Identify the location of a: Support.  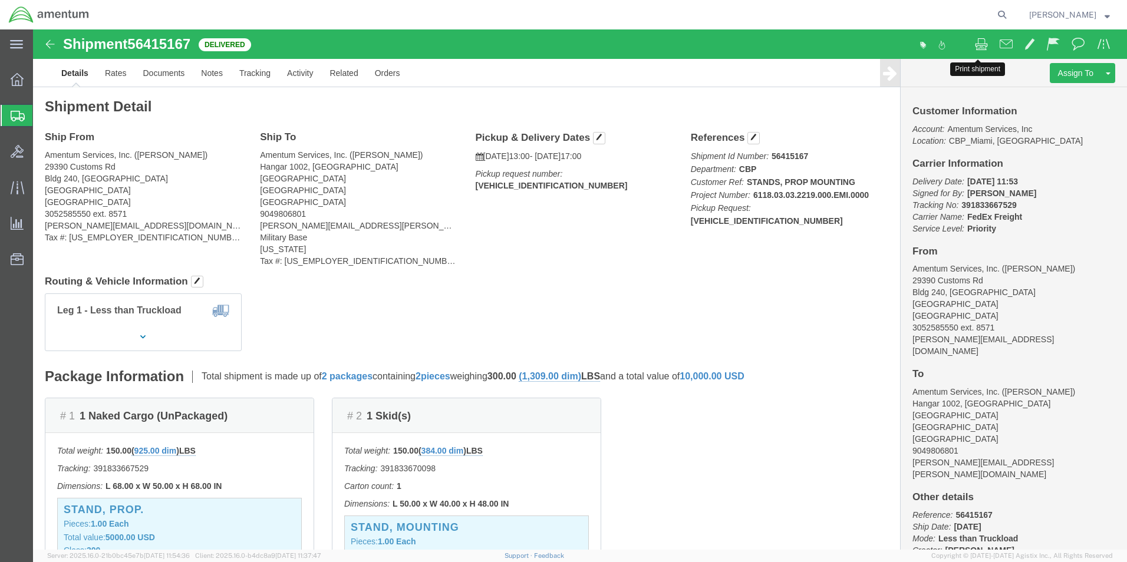
(519, 556).